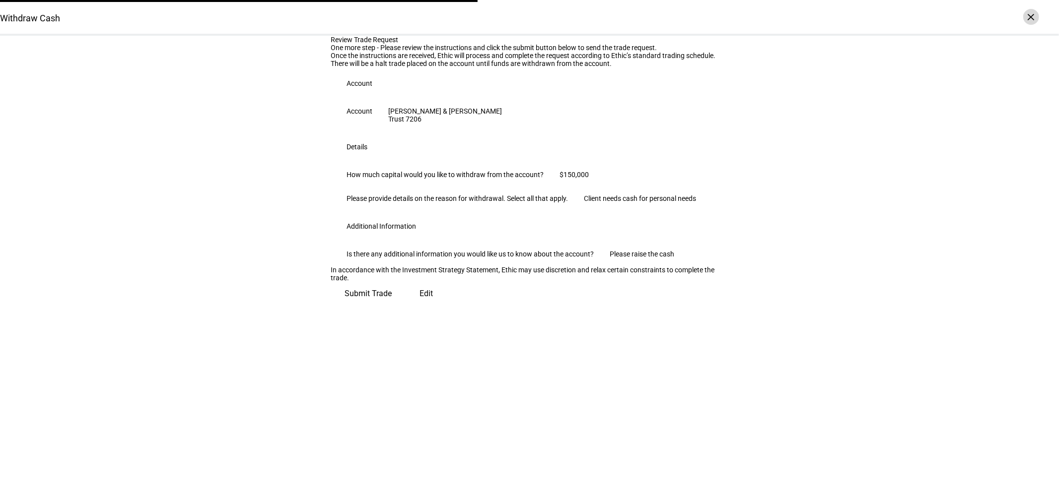 This screenshot has width=1059, height=502. What do you see at coordinates (382, 226) in the screenshot?
I see `div: Additional Information` at bounding box center [382, 226].